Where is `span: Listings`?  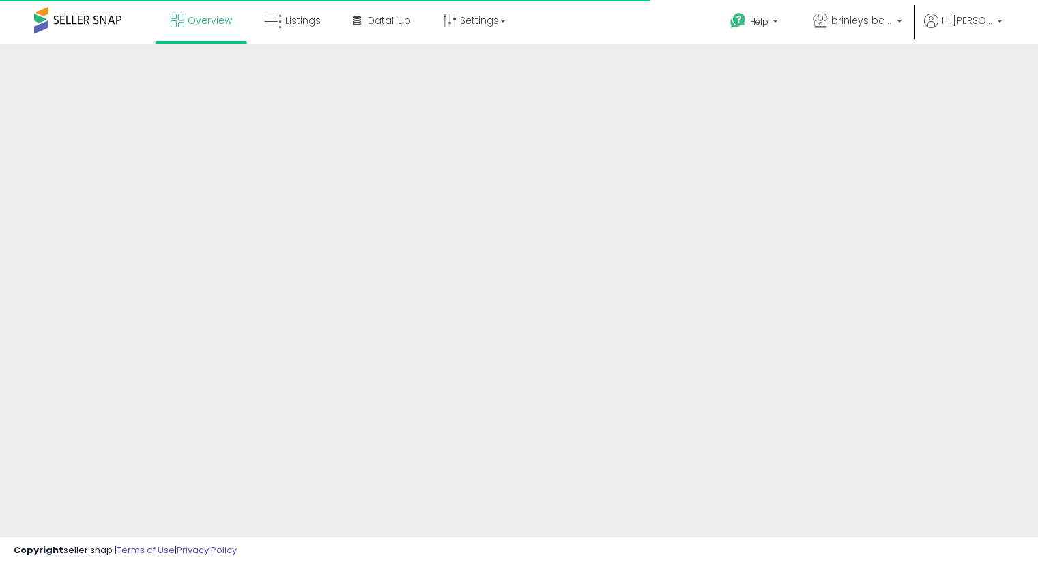
span: Listings is located at coordinates (303, 20).